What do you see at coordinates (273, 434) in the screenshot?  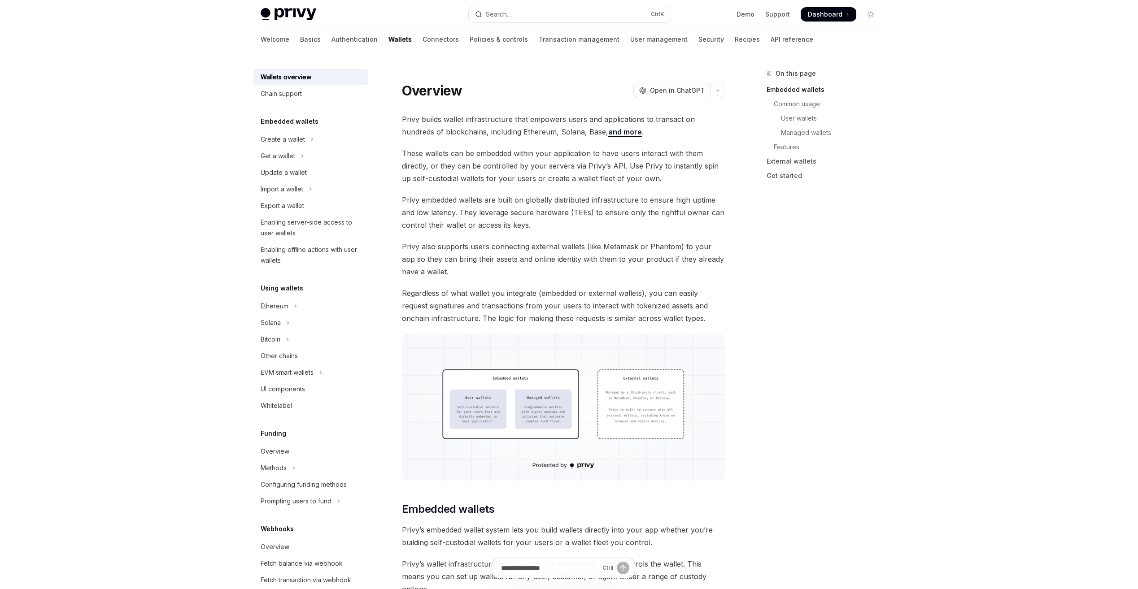 I see `h5: Funding` at bounding box center [273, 434].